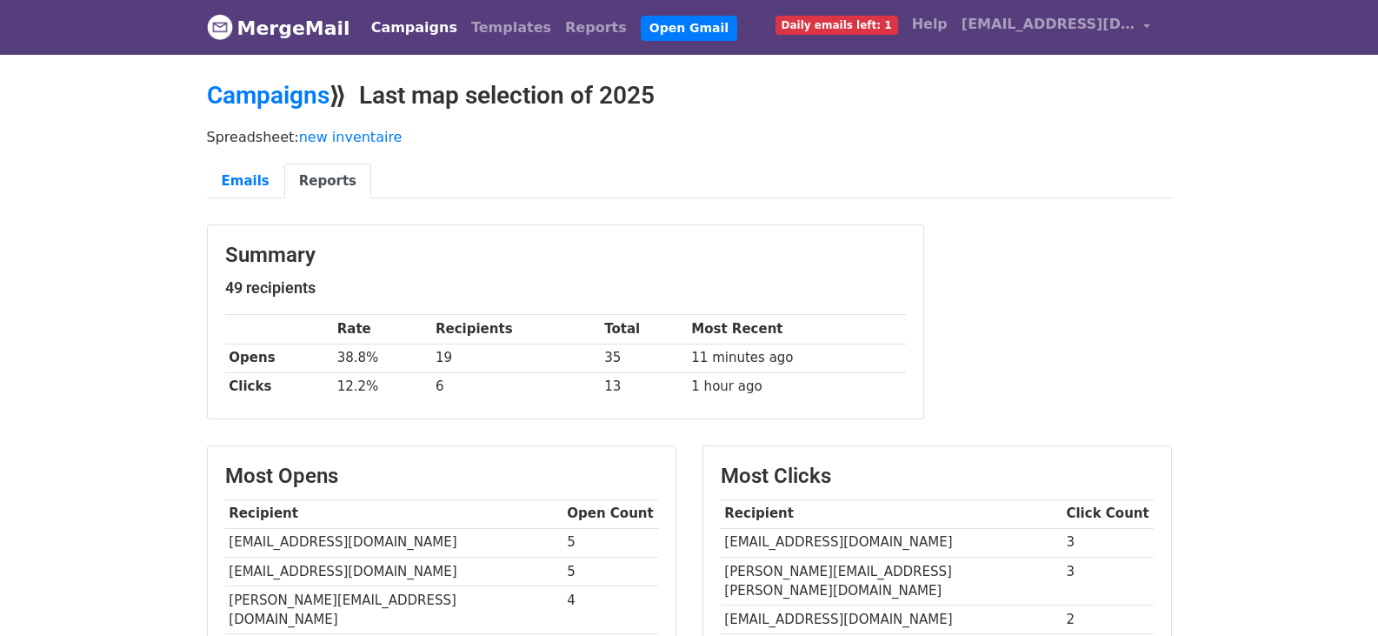 This screenshot has height=636, width=1378. Describe the element at coordinates (565, 255) in the screenshot. I see `h3: Summary` at that location.